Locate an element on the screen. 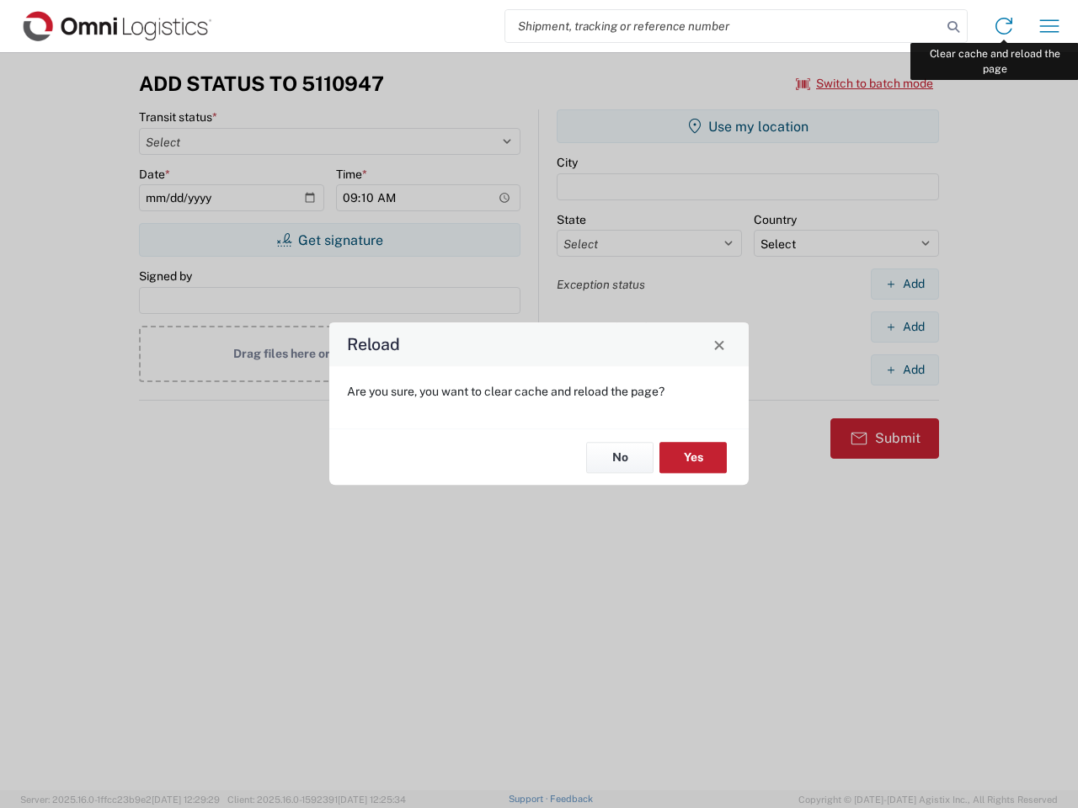  p: Are you sure, you want to clear cache and reload the page? is located at coordinates (539, 392).